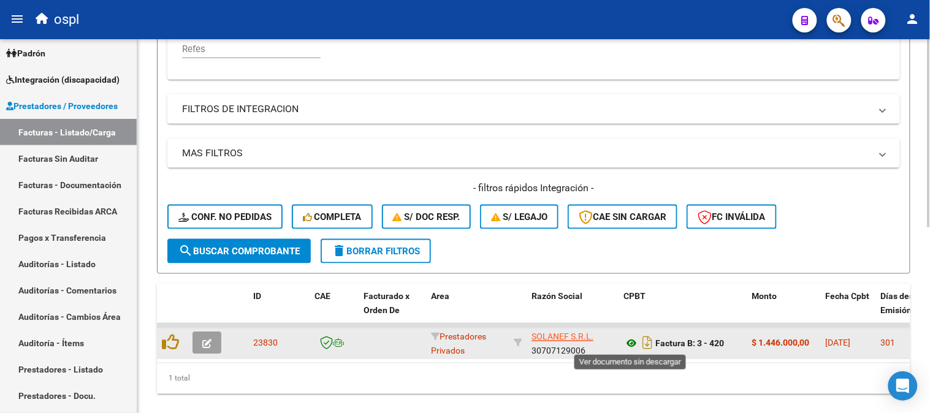 The width and height of the screenshot is (930, 413). Describe the element at coordinates (279, 311) in the screenshot. I see `datatable-header-cell: ID` at that location.